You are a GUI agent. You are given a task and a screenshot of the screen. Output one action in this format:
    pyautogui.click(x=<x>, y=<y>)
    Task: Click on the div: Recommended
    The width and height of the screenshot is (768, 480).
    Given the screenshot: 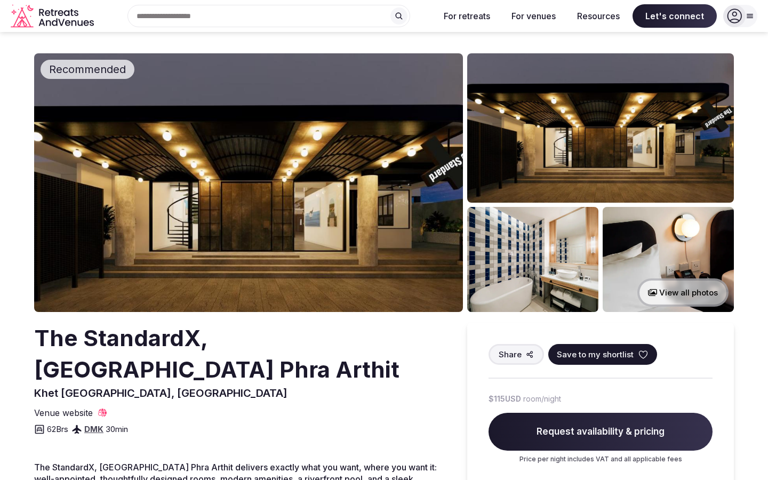 What is the action you would take?
    pyautogui.click(x=87, y=69)
    